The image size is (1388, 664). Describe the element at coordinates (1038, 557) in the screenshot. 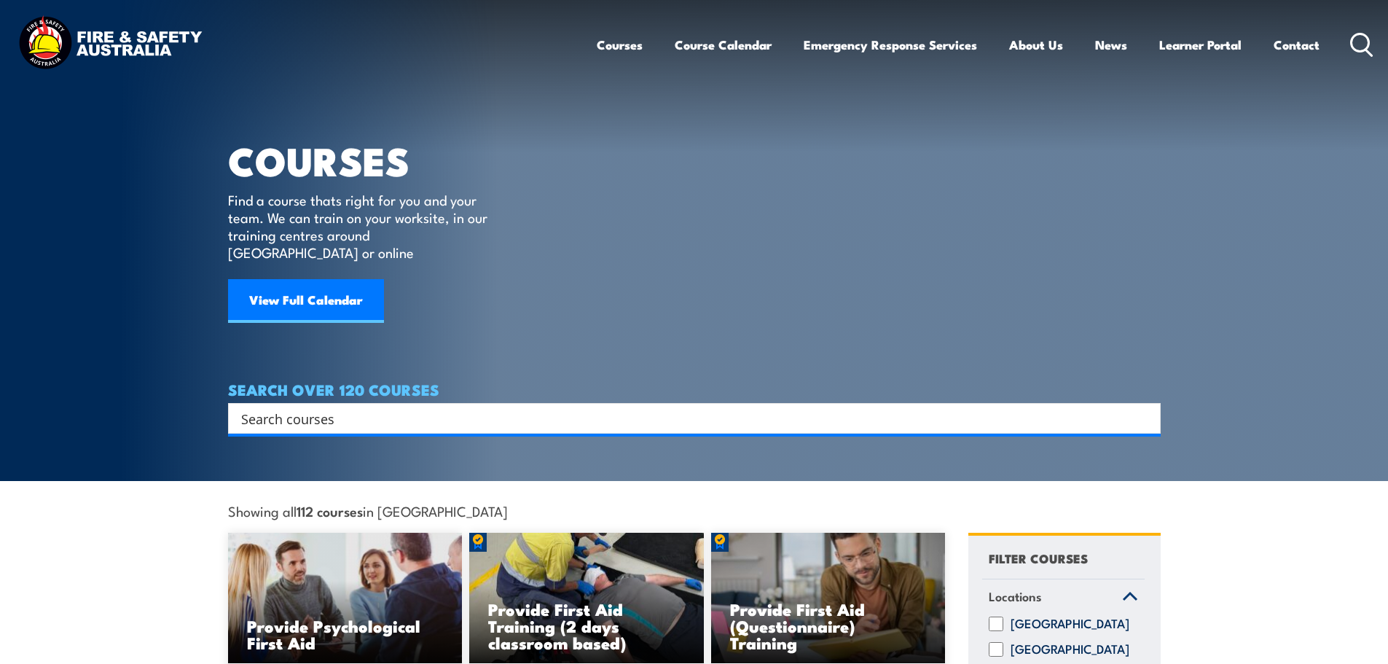

I see `h4: FILTER COURSES` at that location.